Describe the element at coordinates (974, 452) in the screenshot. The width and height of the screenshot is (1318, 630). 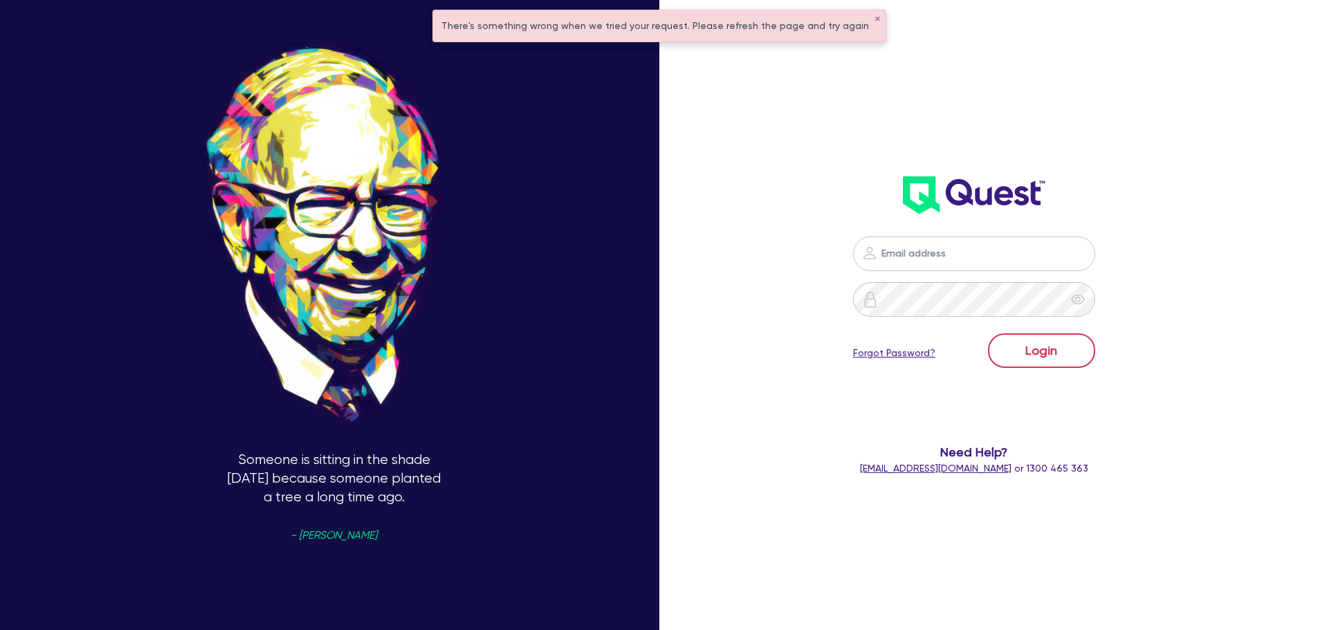
I see `span: Need Help?` at that location.